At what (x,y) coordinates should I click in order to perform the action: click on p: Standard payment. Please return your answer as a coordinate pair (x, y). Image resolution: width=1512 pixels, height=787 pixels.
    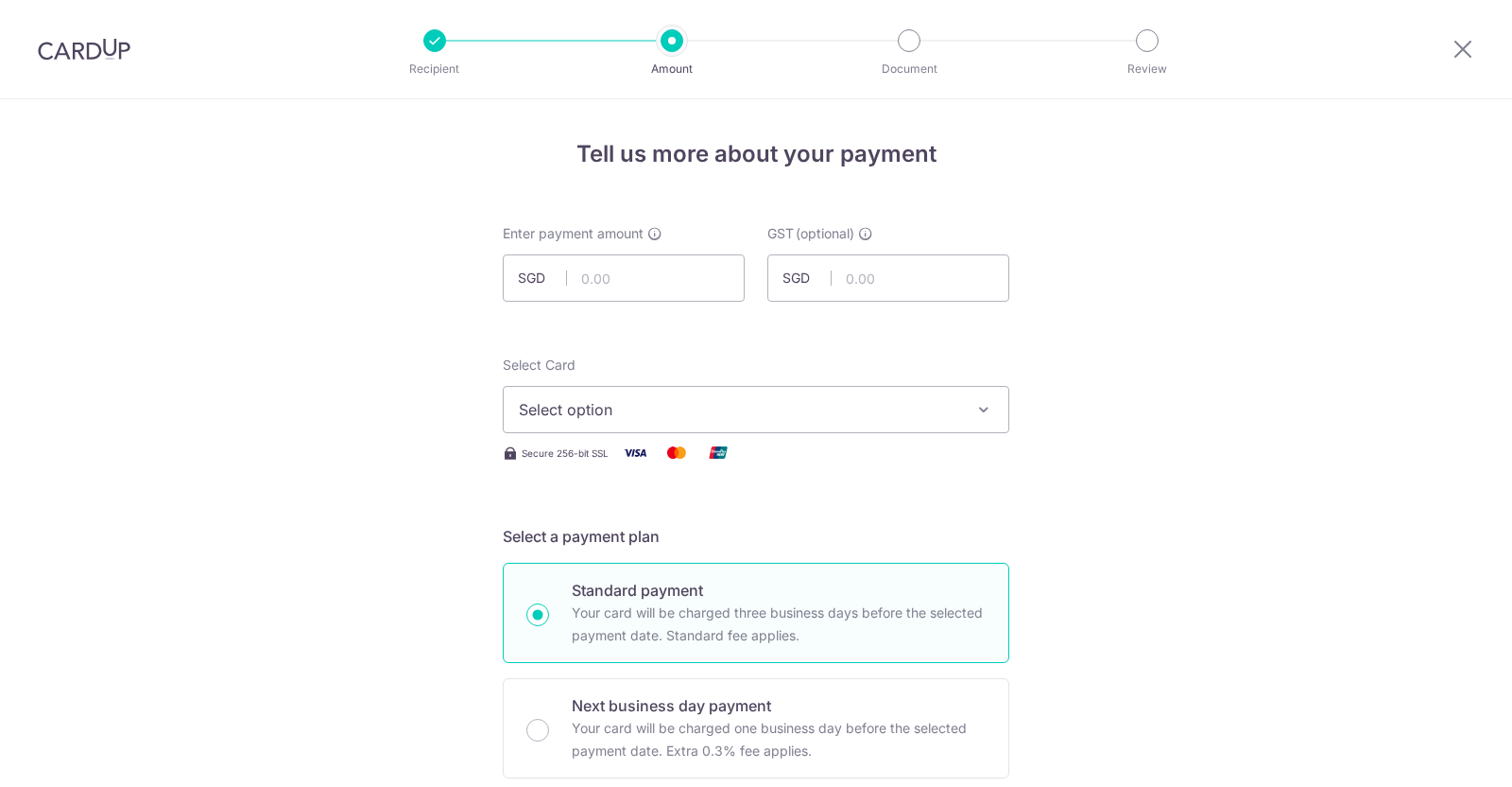
    Looking at the image, I should click on (779, 590).